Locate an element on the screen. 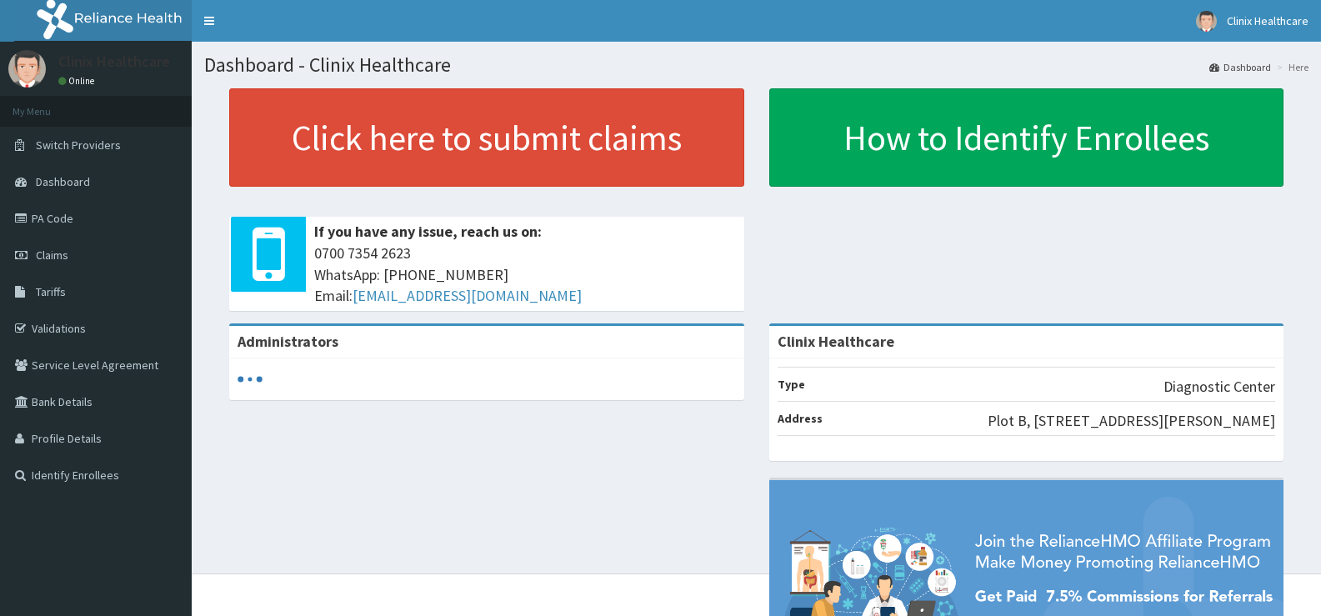 The height and width of the screenshot is (616, 1321). b: Type is located at coordinates (791, 384).